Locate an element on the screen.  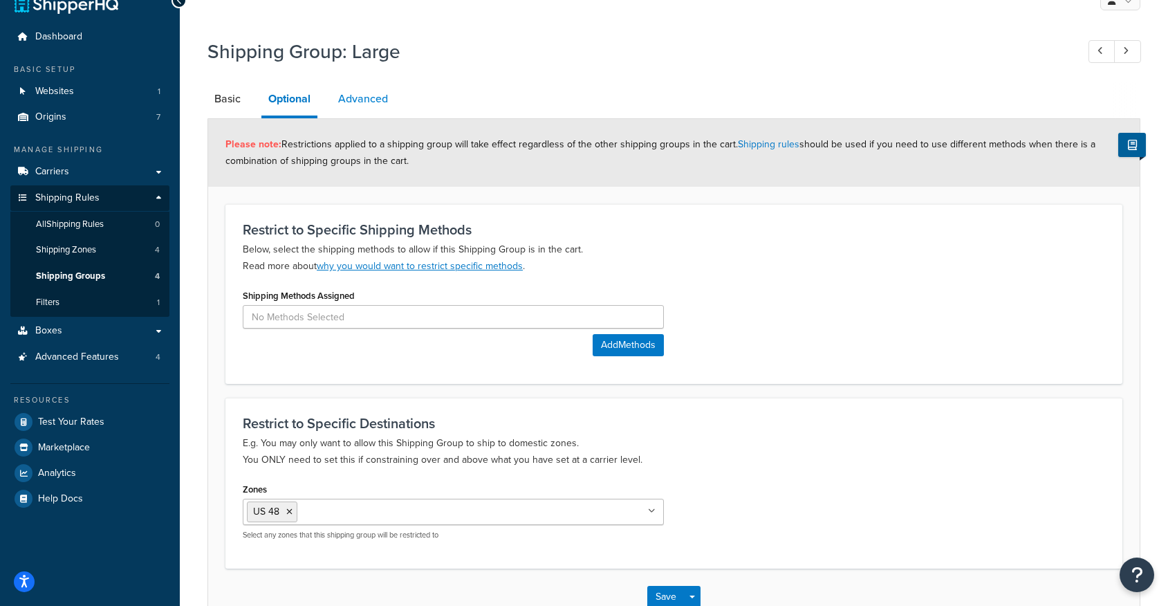
span: Test Your Rates is located at coordinates (71, 422).